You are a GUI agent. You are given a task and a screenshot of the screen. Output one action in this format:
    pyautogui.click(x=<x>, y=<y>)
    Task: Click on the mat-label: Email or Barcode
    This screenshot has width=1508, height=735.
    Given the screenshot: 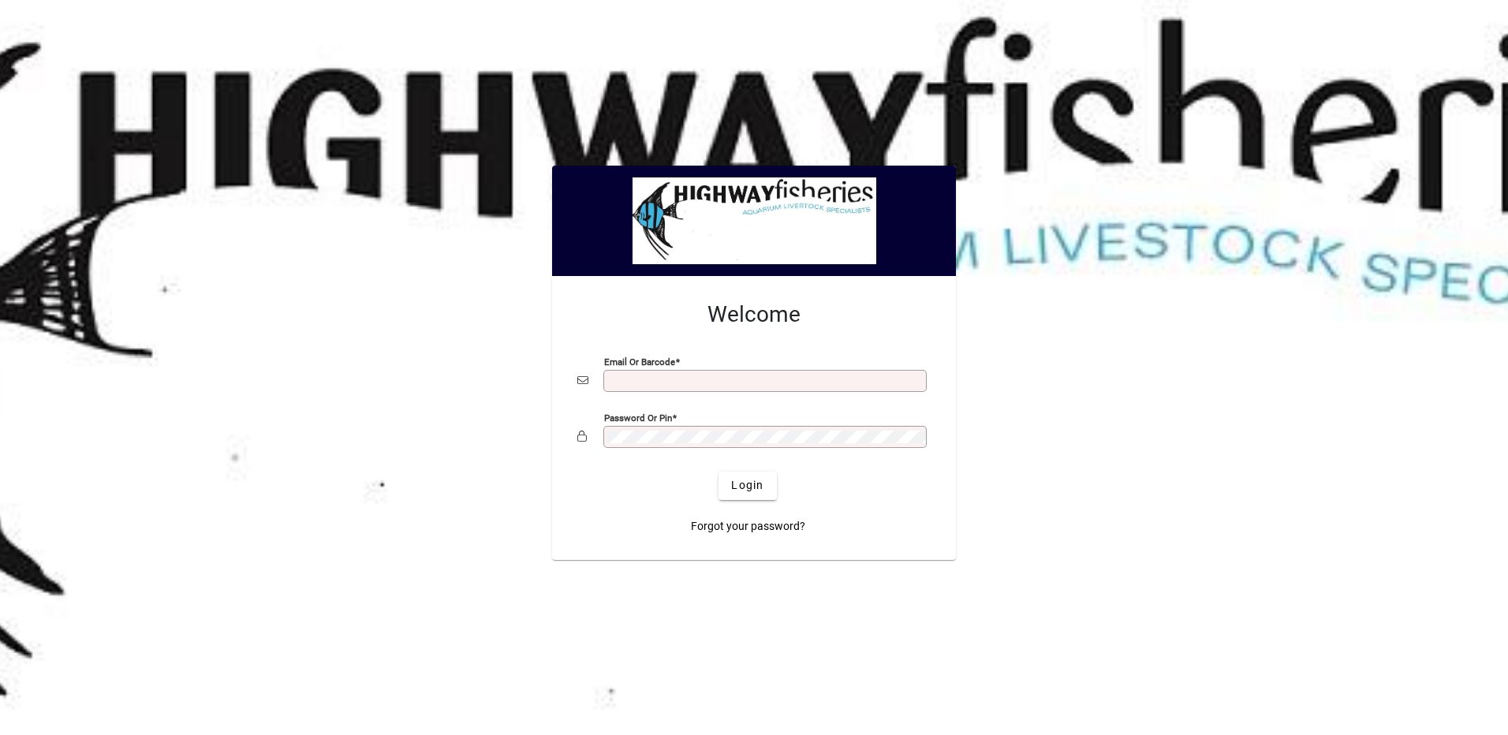 What is the action you would take?
    pyautogui.click(x=639, y=361)
    